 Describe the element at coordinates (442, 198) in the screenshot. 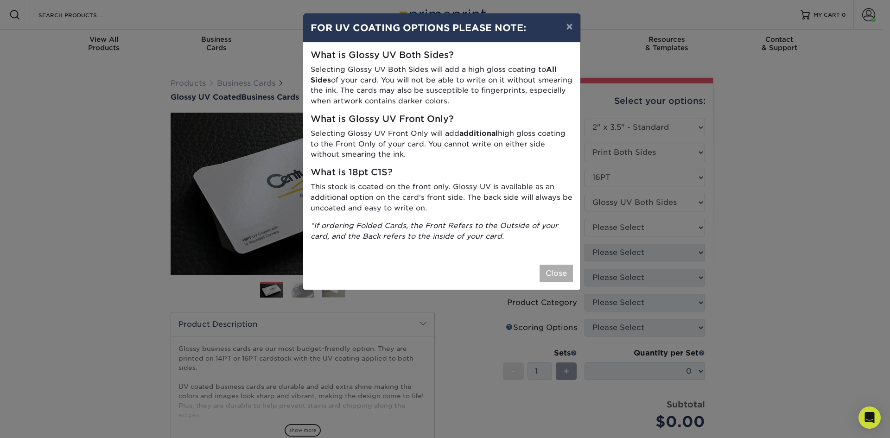

I see `p: This stock is coated on the front only. Glossy UV is available as an additional option on the car...` at that location.